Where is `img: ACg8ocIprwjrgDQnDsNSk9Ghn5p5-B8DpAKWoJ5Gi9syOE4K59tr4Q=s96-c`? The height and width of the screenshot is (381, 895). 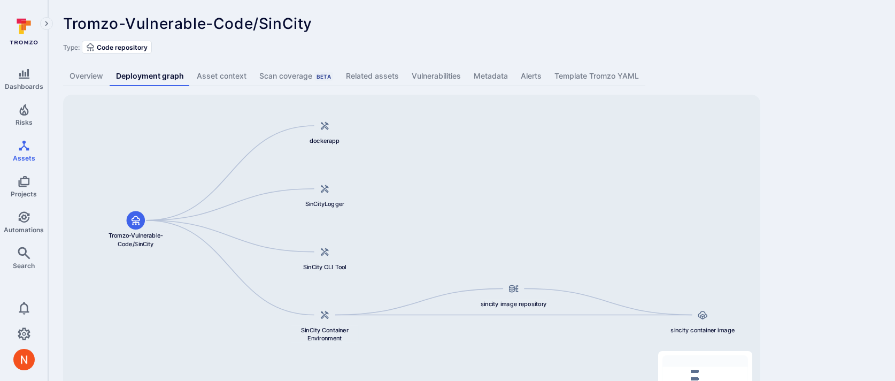
img: ACg8ocIprwjrgDQnDsNSk9Ghn5p5-B8DpAKWoJ5Gi9syOE4K59tr4Q=s96-c is located at coordinates (24, 359).